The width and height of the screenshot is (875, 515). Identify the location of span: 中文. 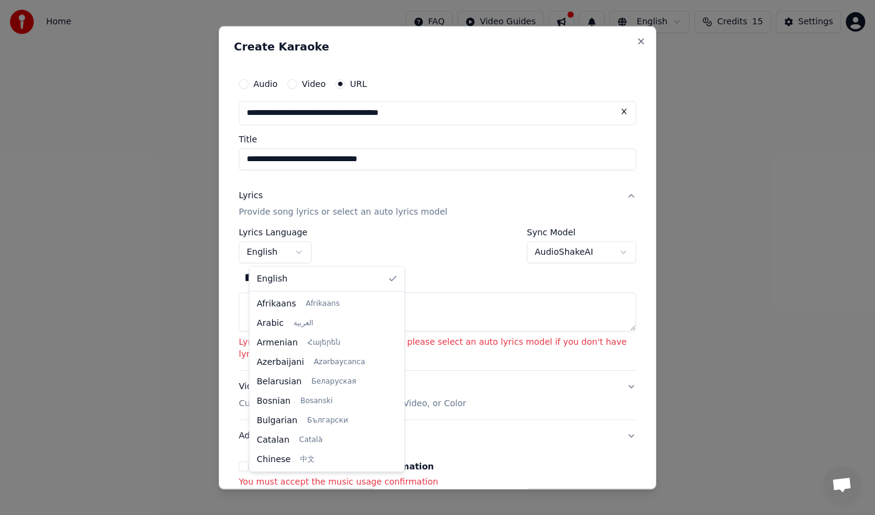
(308, 459).